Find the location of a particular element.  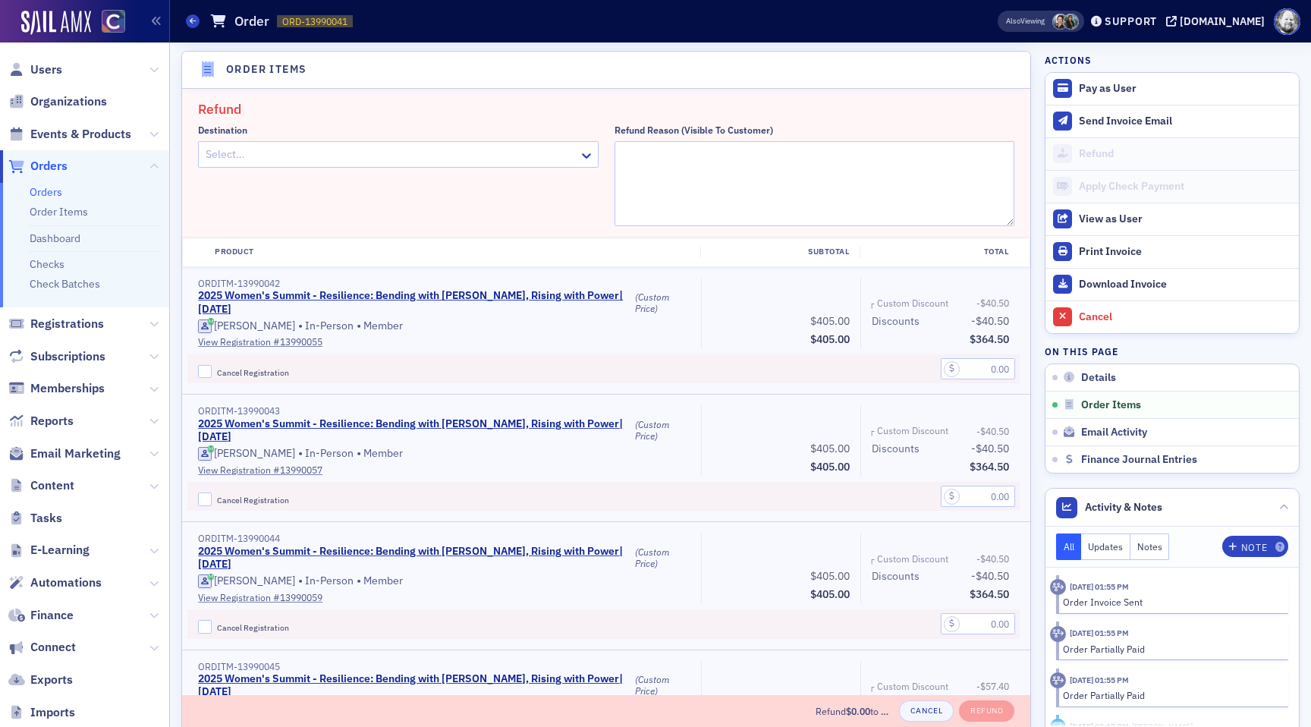

span: Finance is located at coordinates (52, 615).